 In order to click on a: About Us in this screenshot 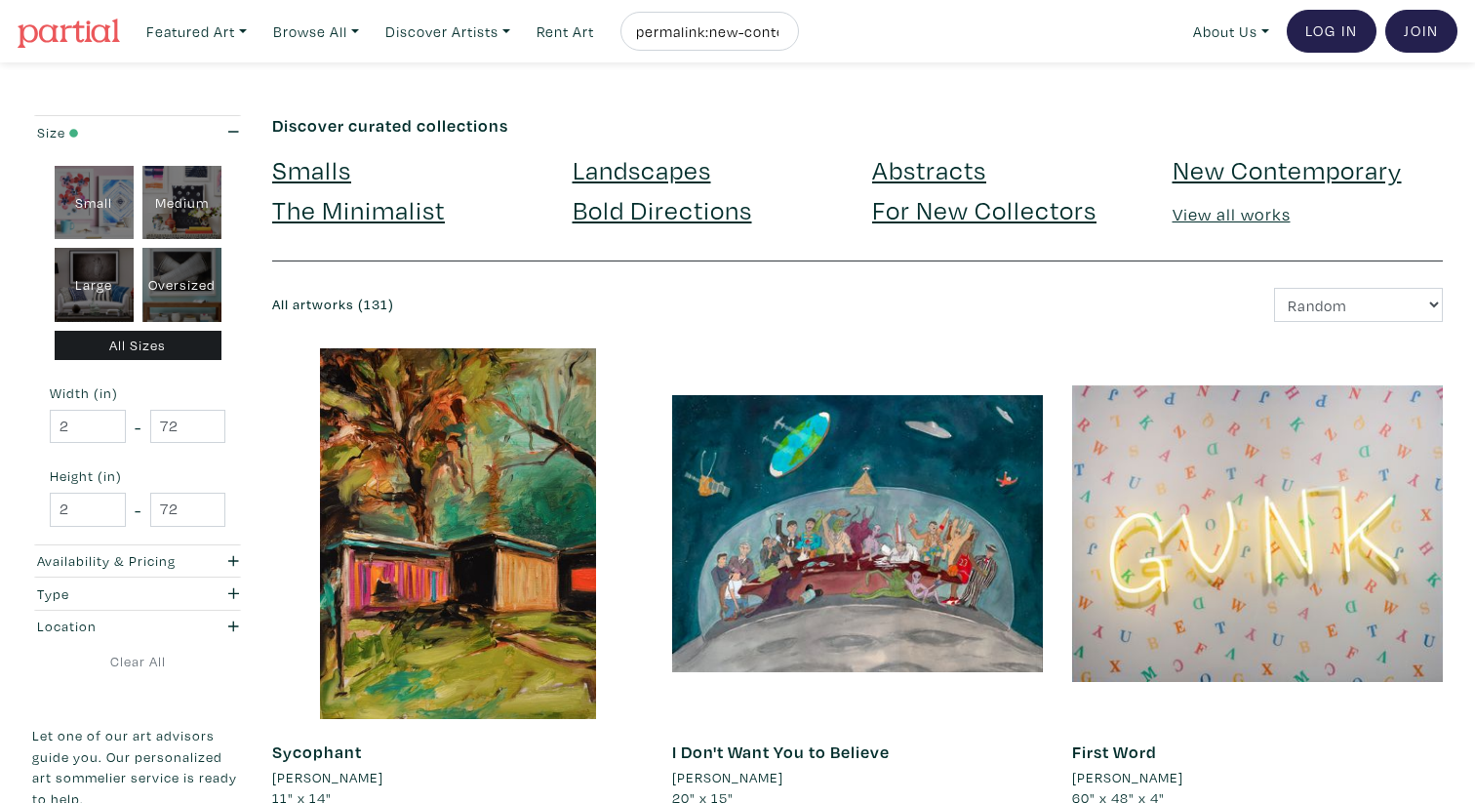, I will do `click(1231, 31)`.